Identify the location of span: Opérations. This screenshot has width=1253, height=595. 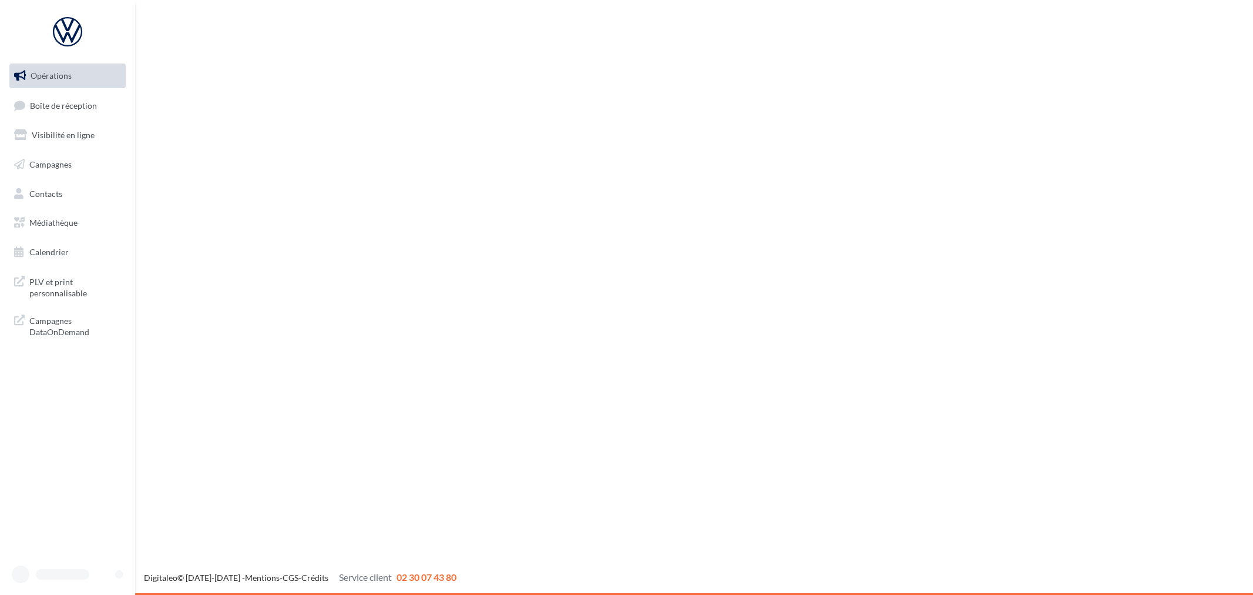
(51, 75).